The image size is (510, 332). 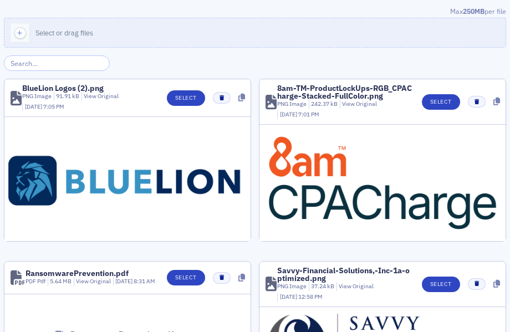 I want to click on span: 12:58 PM, so click(x=310, y=296).